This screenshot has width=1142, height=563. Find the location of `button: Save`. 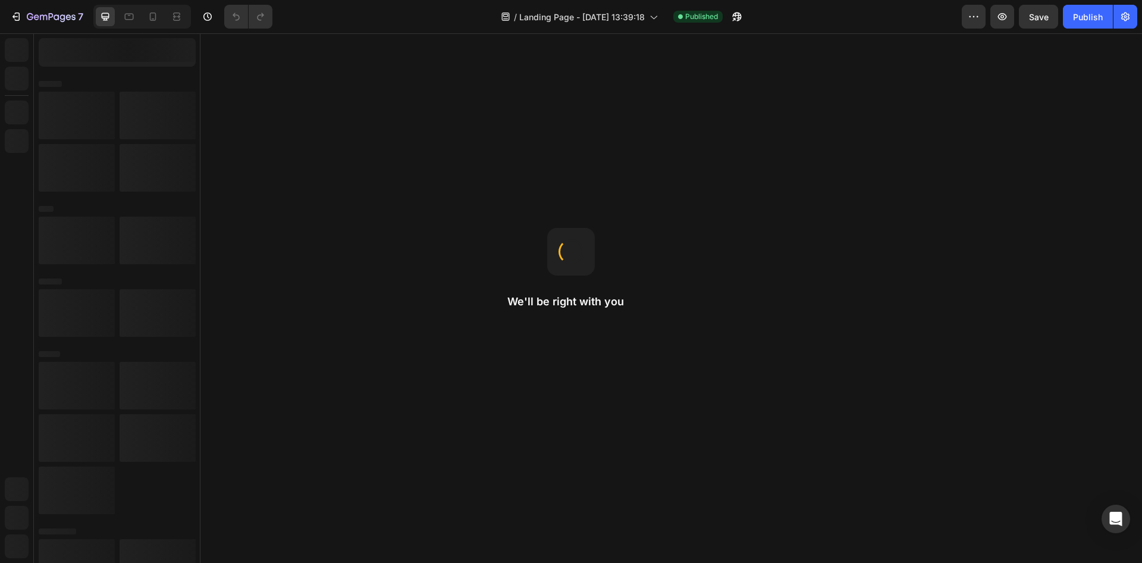

button: Save is located at coordinates (1038, 17).